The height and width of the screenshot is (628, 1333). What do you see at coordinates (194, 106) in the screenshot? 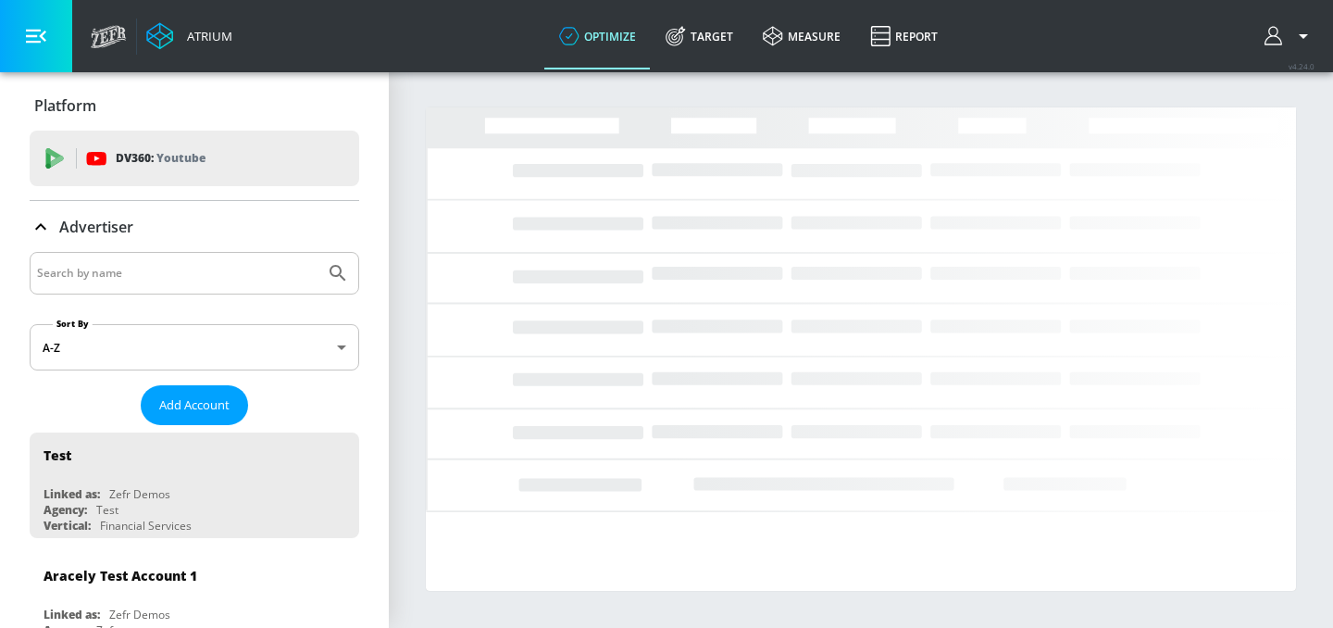
I see `div: Platform` at bounding box center [194, 106].